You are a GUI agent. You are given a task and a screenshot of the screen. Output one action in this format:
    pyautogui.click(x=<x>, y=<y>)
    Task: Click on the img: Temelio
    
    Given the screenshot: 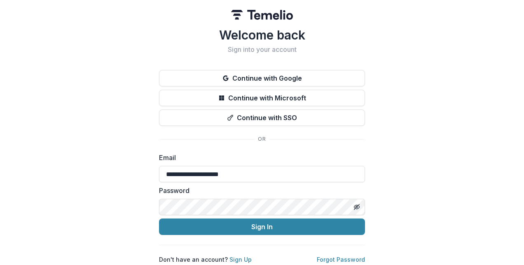 What is the action you would take?
    pyautogui.click(x=262, y=15)
    